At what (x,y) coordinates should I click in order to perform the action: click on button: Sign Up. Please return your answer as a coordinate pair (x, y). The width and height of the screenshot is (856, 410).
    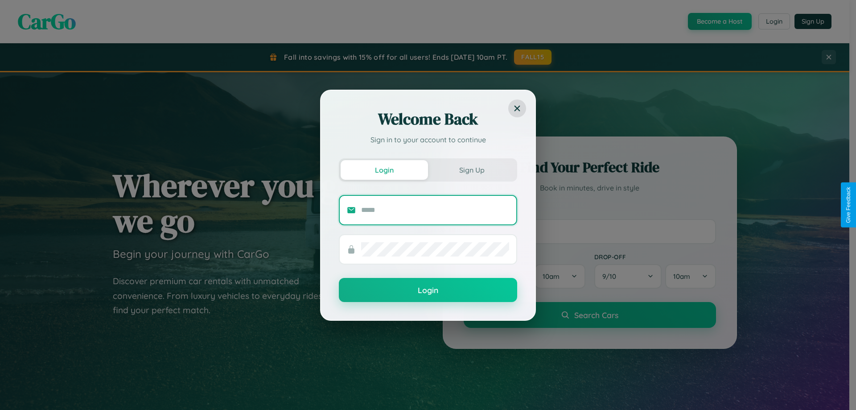
    Looking at the image, I should click on (472, 170).